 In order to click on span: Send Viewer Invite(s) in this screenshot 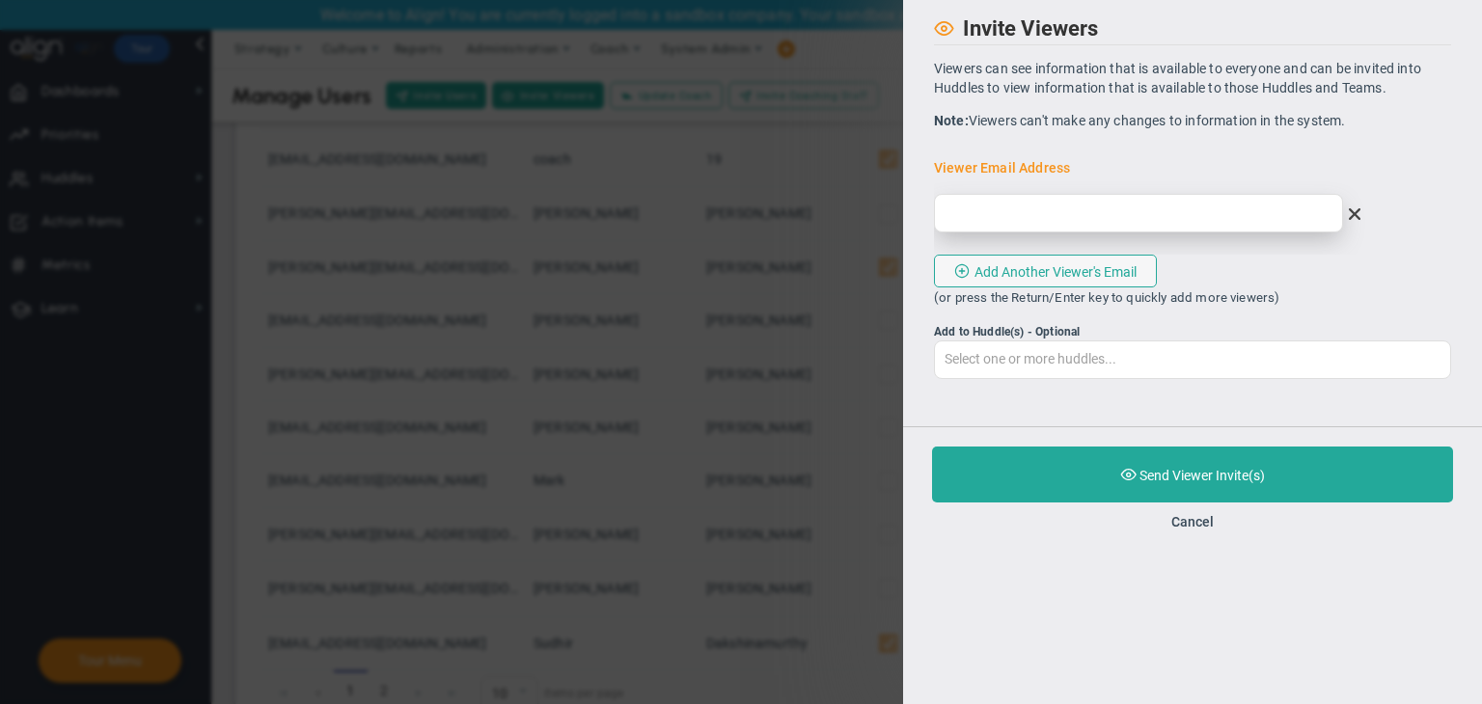, I will do `click(1202, 476)`.